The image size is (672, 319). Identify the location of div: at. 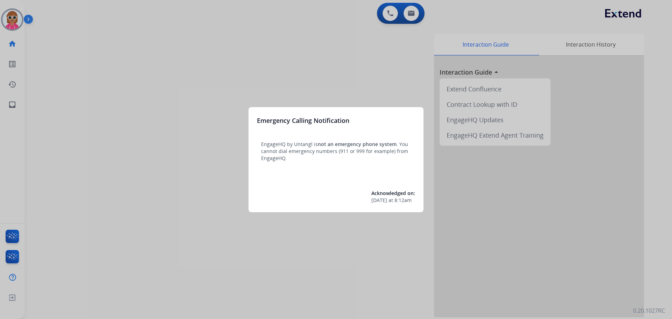
(393, 200).